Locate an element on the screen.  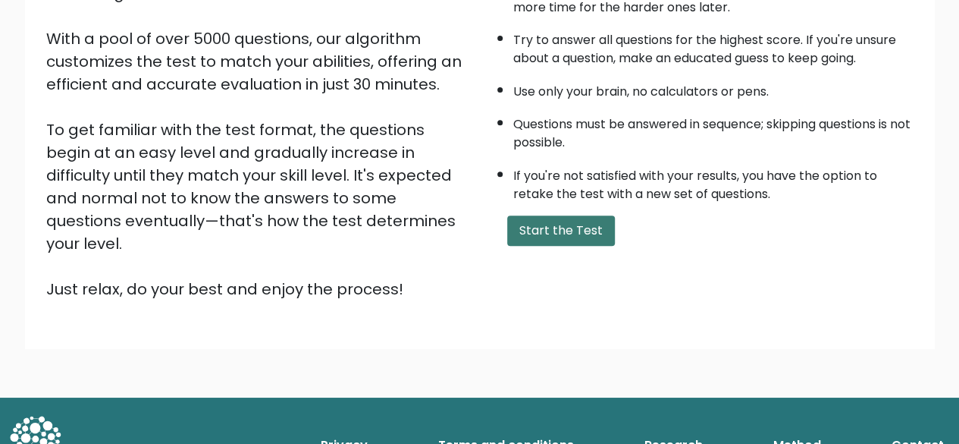
button: Start the Test is located at coordinates (561, 231).